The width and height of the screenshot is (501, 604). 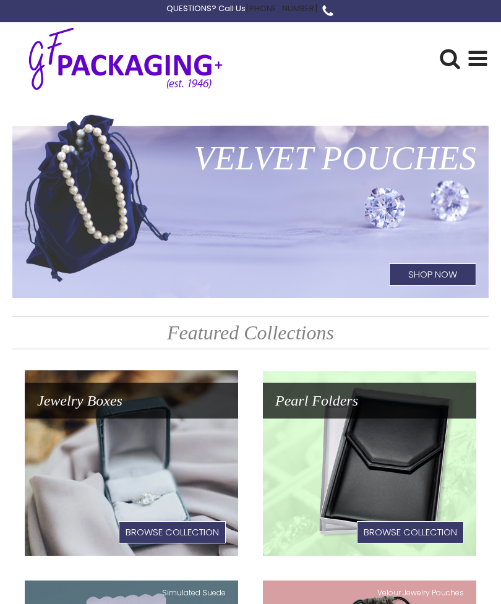 I want to click on a: Velvet PouchesShop Now, so click(x=250, y=205).